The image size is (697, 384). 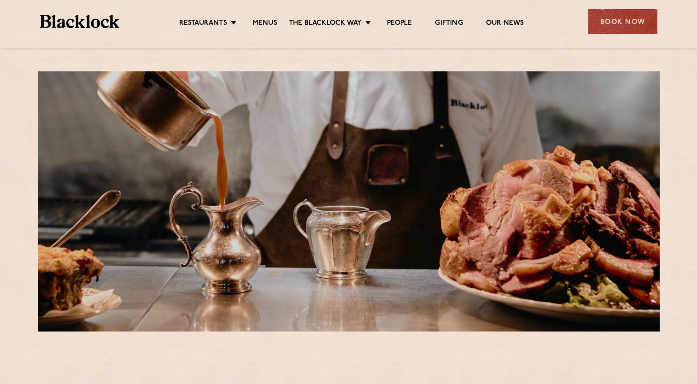 I want to click on a: Menus, so click(x=265, y=24).